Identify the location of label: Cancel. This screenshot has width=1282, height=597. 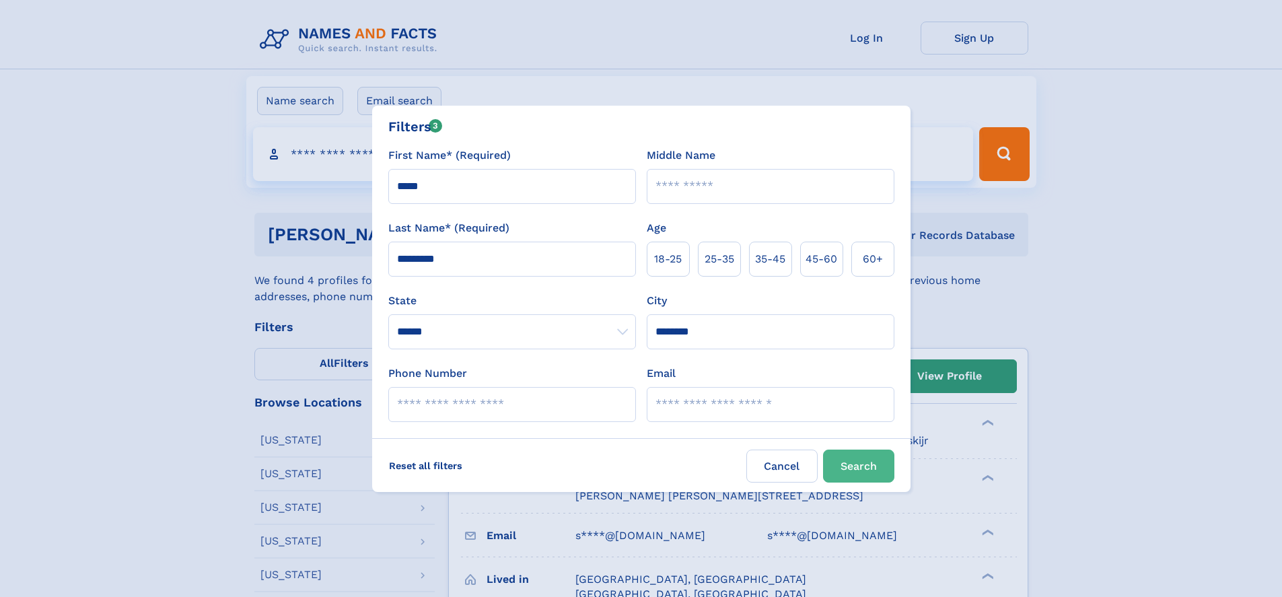
(782, 466).